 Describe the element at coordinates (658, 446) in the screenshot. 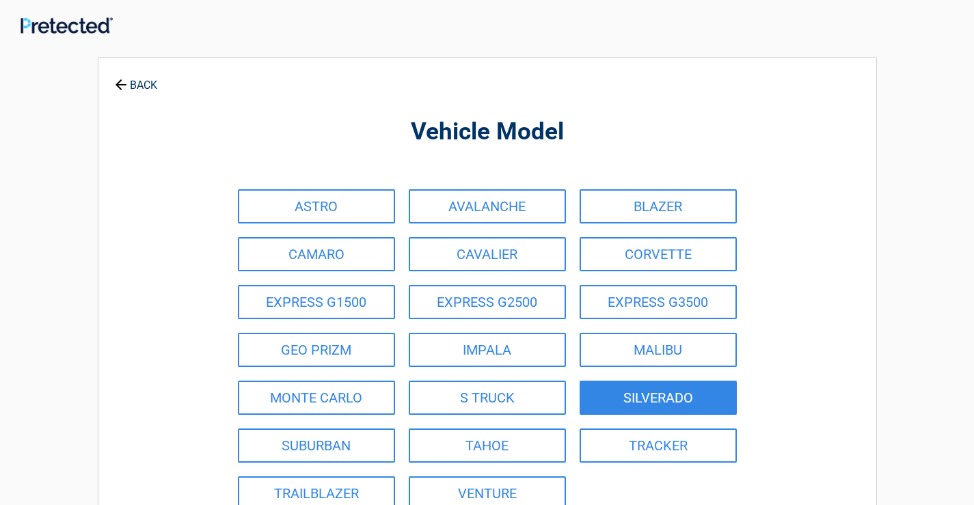

I see `a: TRACKER` at that location.